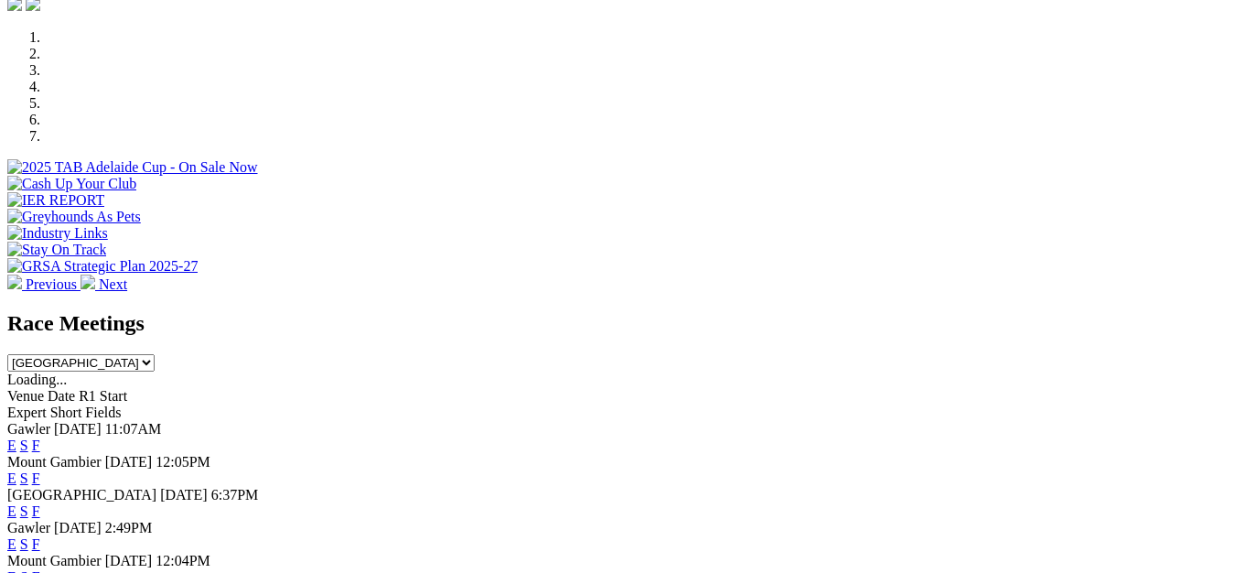  I want to click on span: 12:04PM, so click(183, 560).